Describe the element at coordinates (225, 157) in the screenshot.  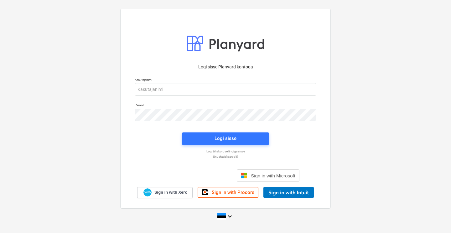
I see `a: Unustasid parooli?` at that location.